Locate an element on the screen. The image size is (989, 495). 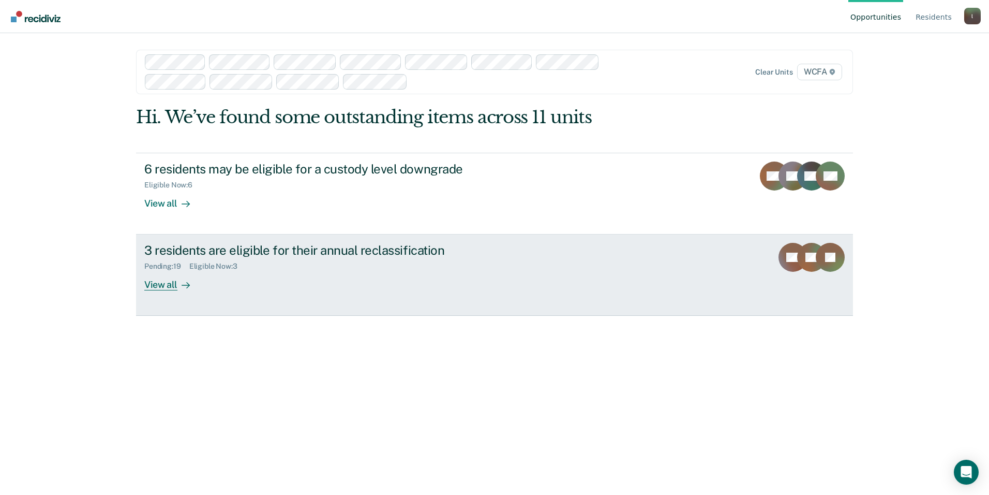
div: Pending : 19 is located at coordinates (167, 266).